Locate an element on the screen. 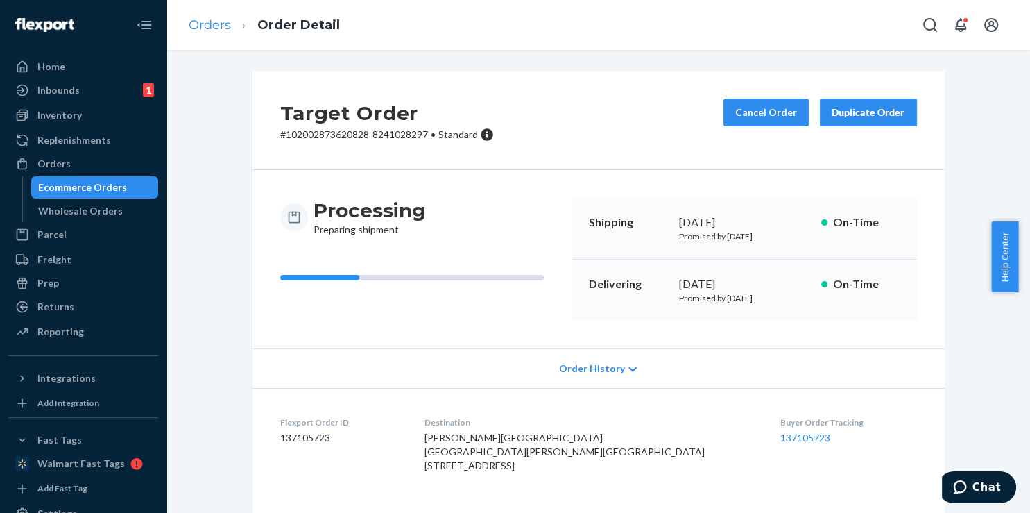 Image resolution: width=1030 pixels, height=513 pixels. div: Add Fast Tag is located at coordinates (62, 488).